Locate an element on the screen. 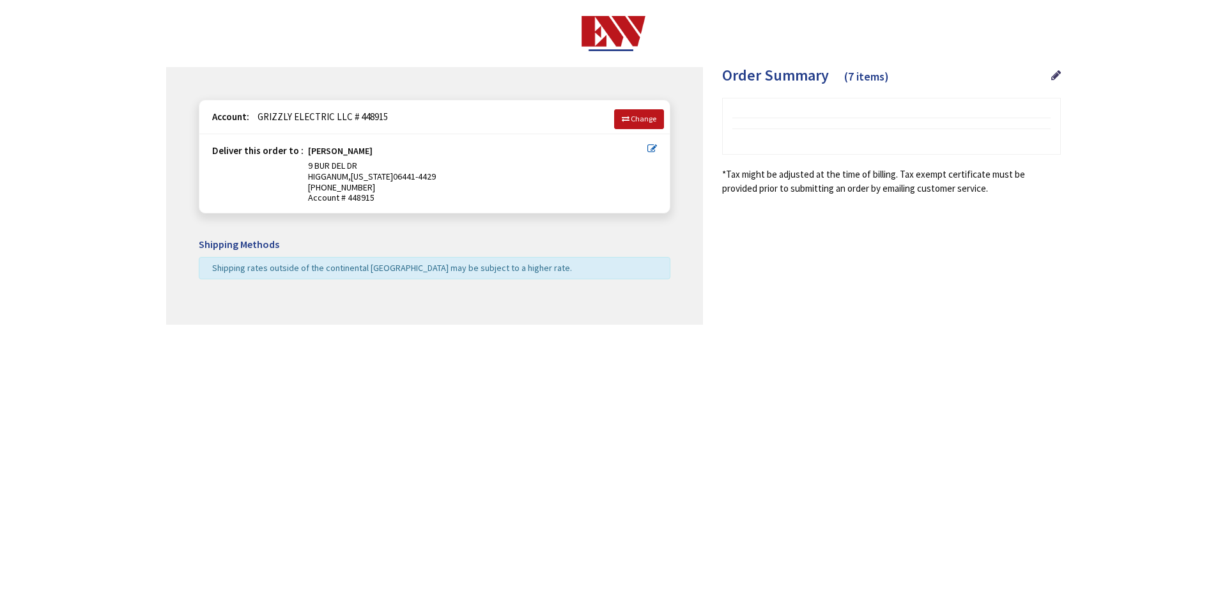  a: Change is located at coordinates (639, 119).